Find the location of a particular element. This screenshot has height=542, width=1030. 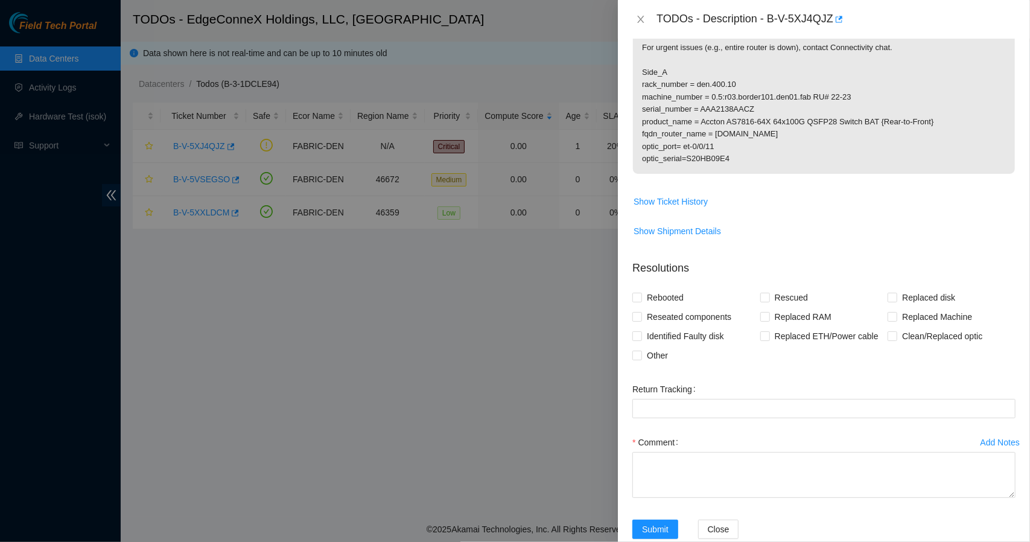

button: Add Notes is located at coordinates (1000, 442).